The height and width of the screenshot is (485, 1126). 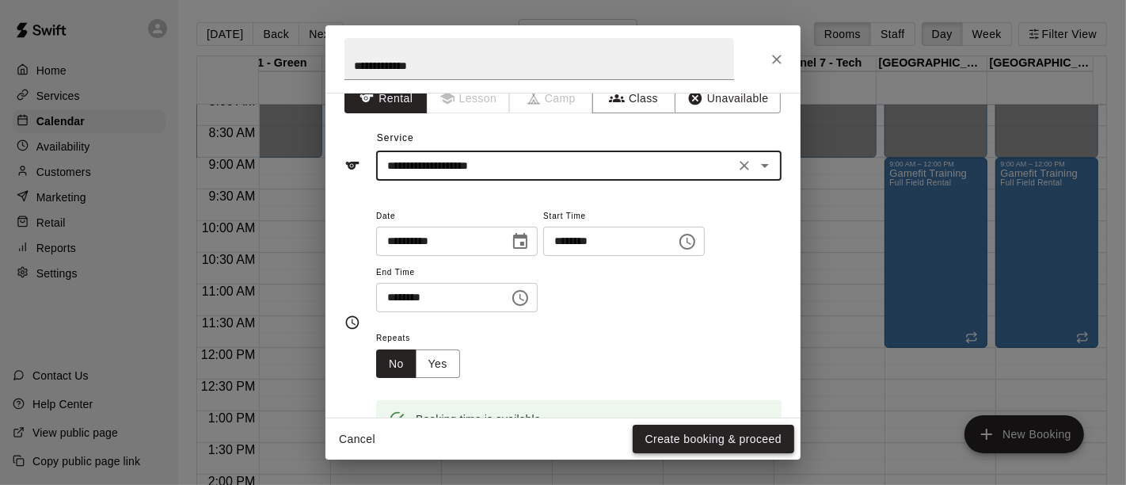 I want to click on svg: Timing, so click(x=352, y=322).